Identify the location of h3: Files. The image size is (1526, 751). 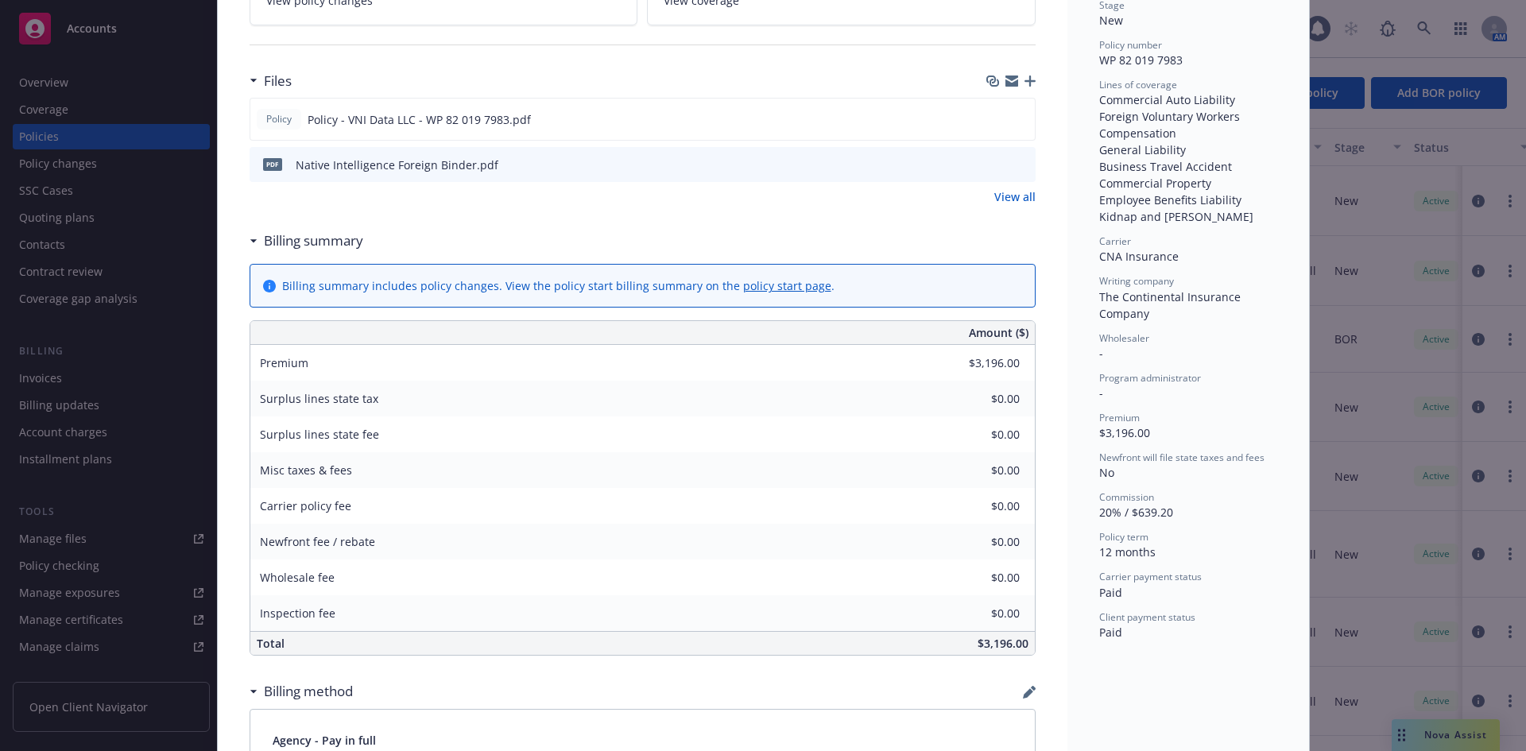
(277, 81).